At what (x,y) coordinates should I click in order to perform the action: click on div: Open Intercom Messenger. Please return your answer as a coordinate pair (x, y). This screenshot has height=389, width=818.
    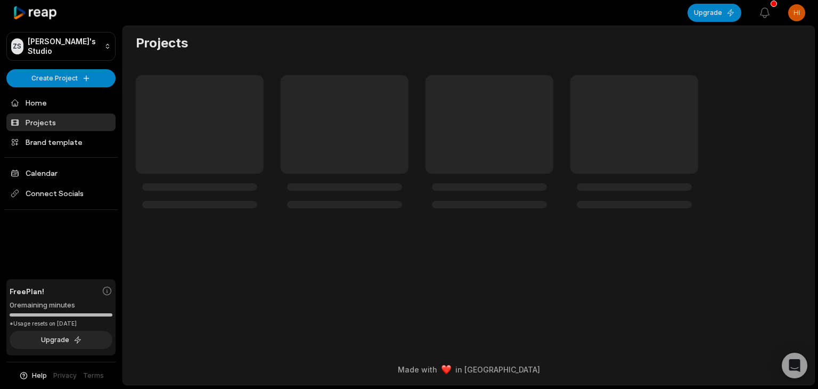
    Looking at the image, I should click on (795, 366).